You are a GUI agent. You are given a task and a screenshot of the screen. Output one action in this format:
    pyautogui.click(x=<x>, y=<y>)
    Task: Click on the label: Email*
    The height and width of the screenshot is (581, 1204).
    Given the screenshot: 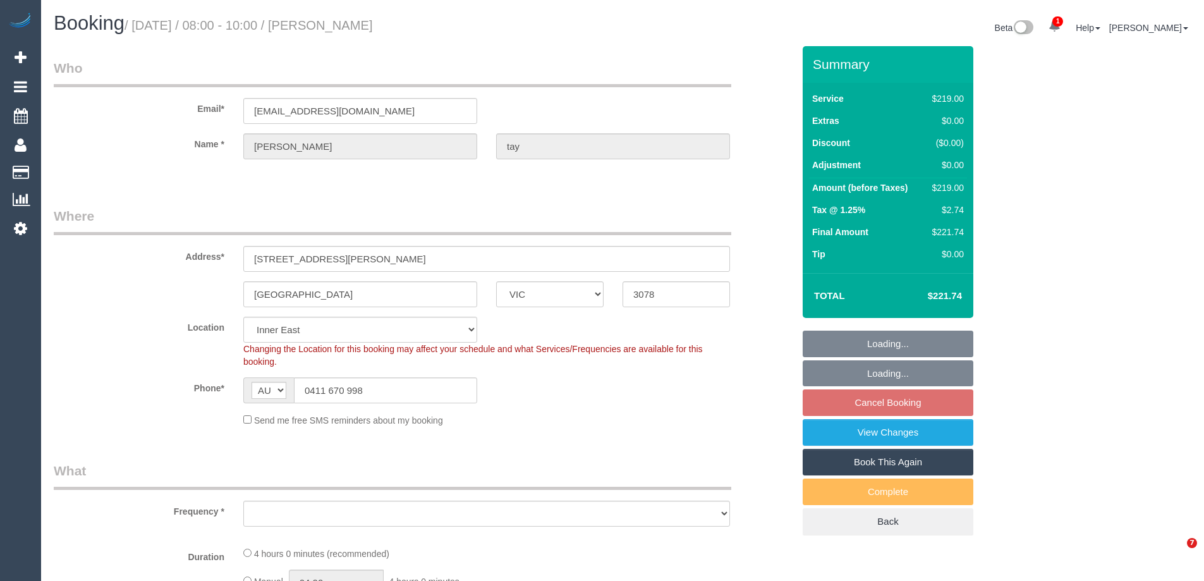 What is the action you would take?
    pyautogui.click(x=139, y=106)
    